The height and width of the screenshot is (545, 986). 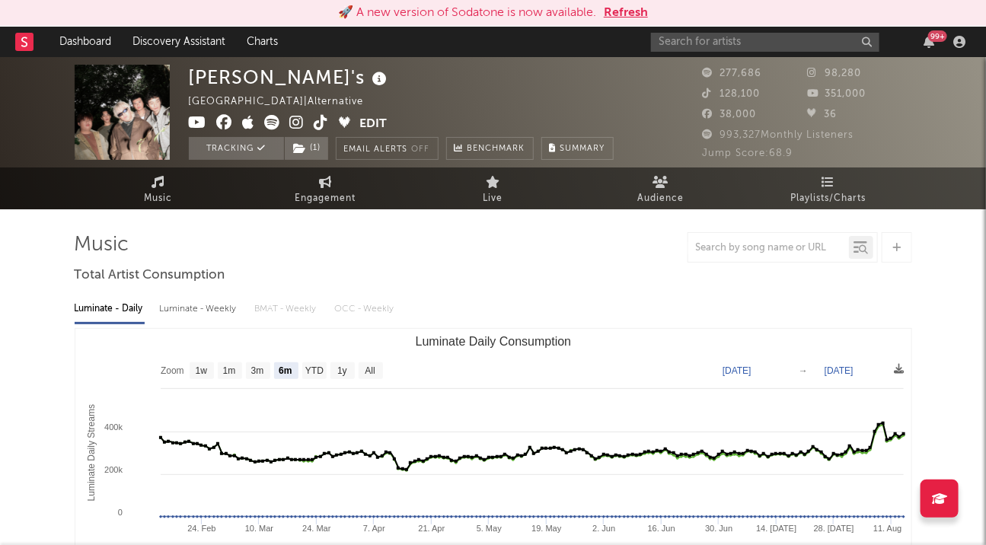 I want to click on text: 200k, so click(x=113, y=470).